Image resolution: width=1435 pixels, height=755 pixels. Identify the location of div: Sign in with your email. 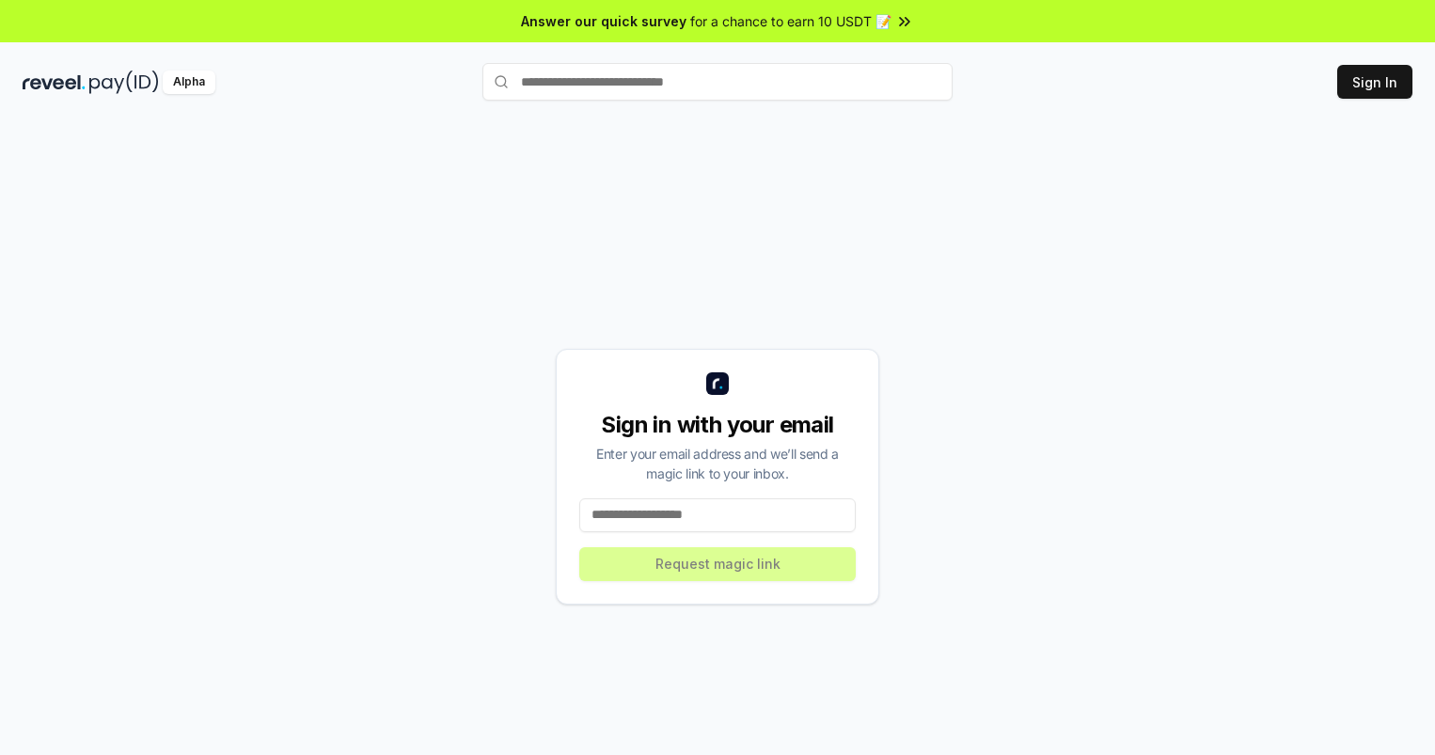
(717, 425).